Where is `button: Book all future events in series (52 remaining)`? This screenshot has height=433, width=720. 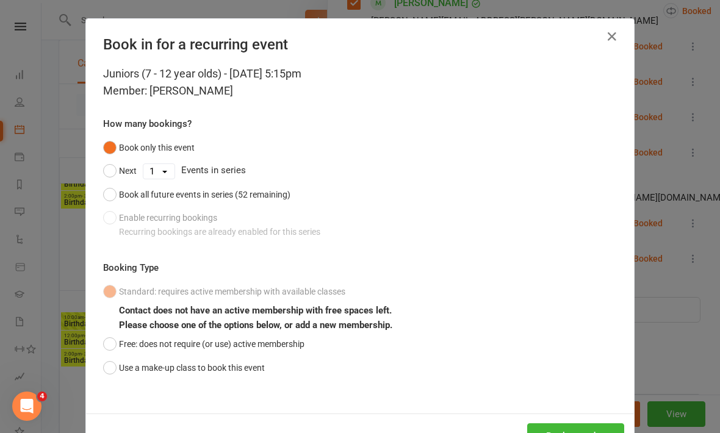 button: Book all future events in series (52 remaining) is located at coordinates (197, 195).